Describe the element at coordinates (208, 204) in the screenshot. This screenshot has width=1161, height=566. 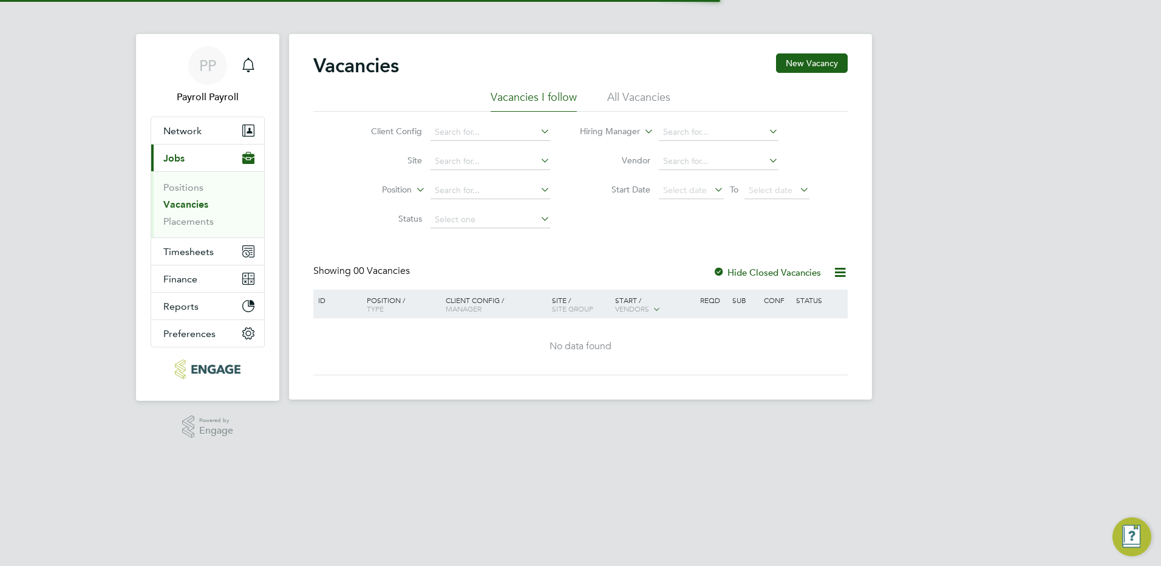
I see `div: Jobs` at that location.